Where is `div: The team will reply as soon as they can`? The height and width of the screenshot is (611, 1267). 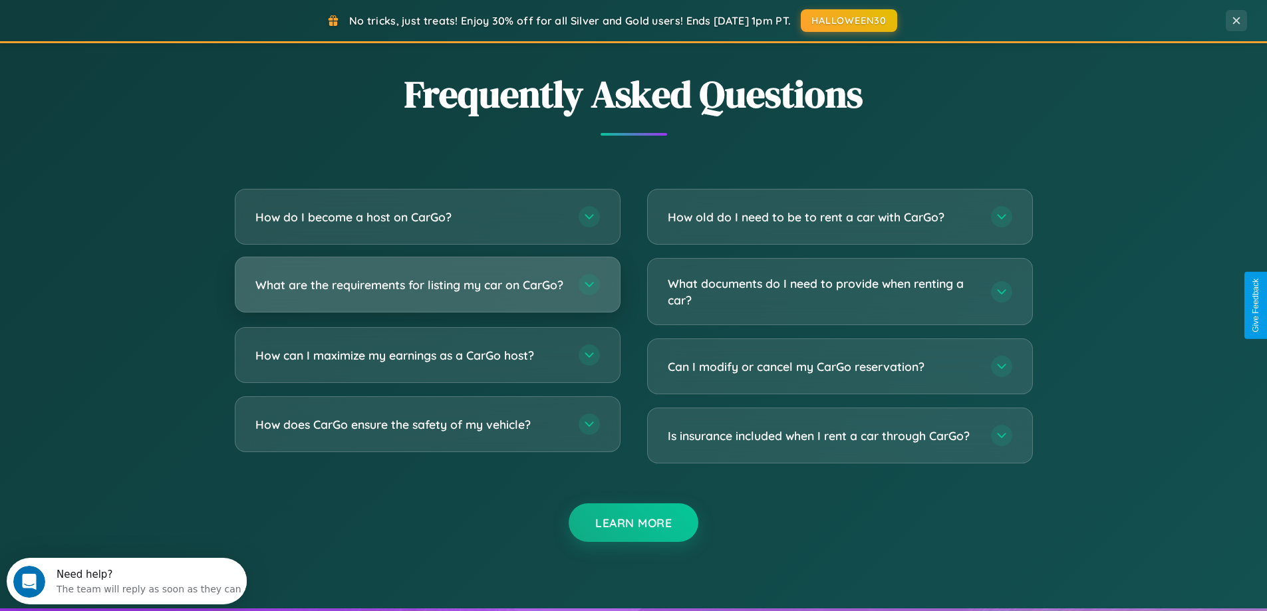
div: The team will reply as soon as they can is located at coordinates (142, 29).